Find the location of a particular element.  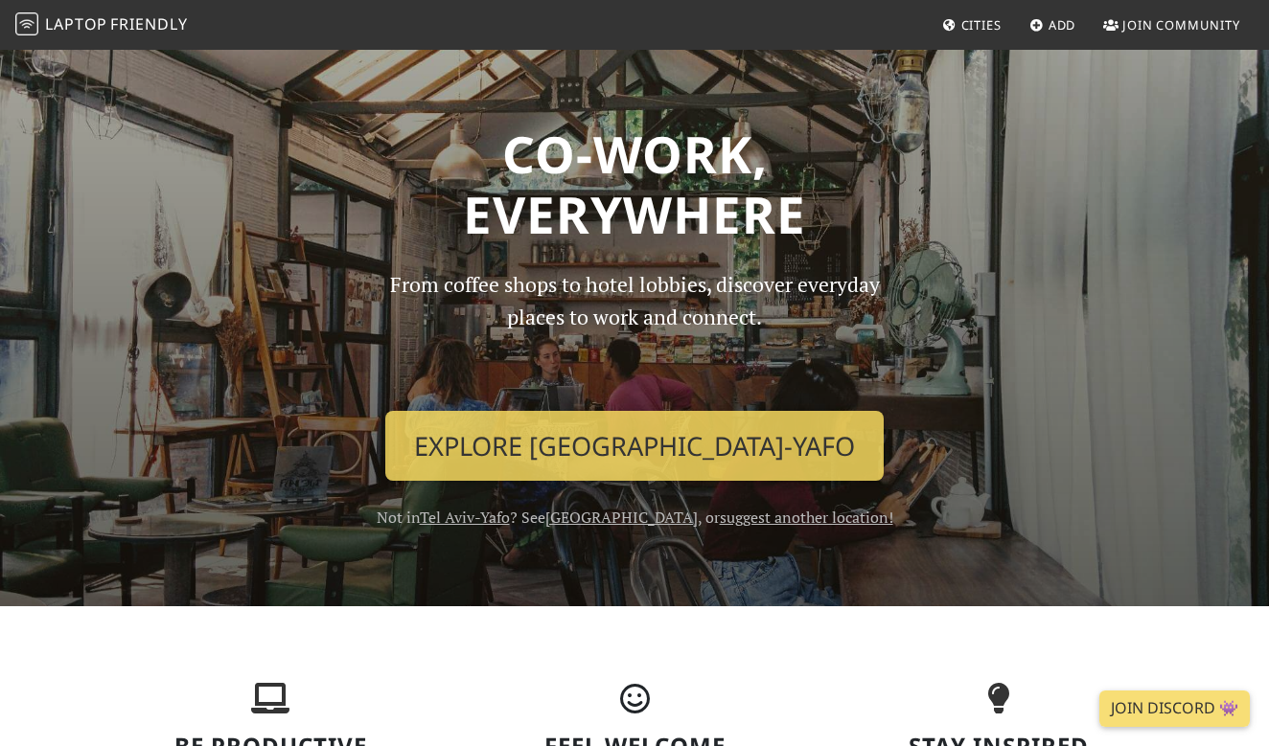

span: Not in ? See , or is located at coordinates (634, 517).